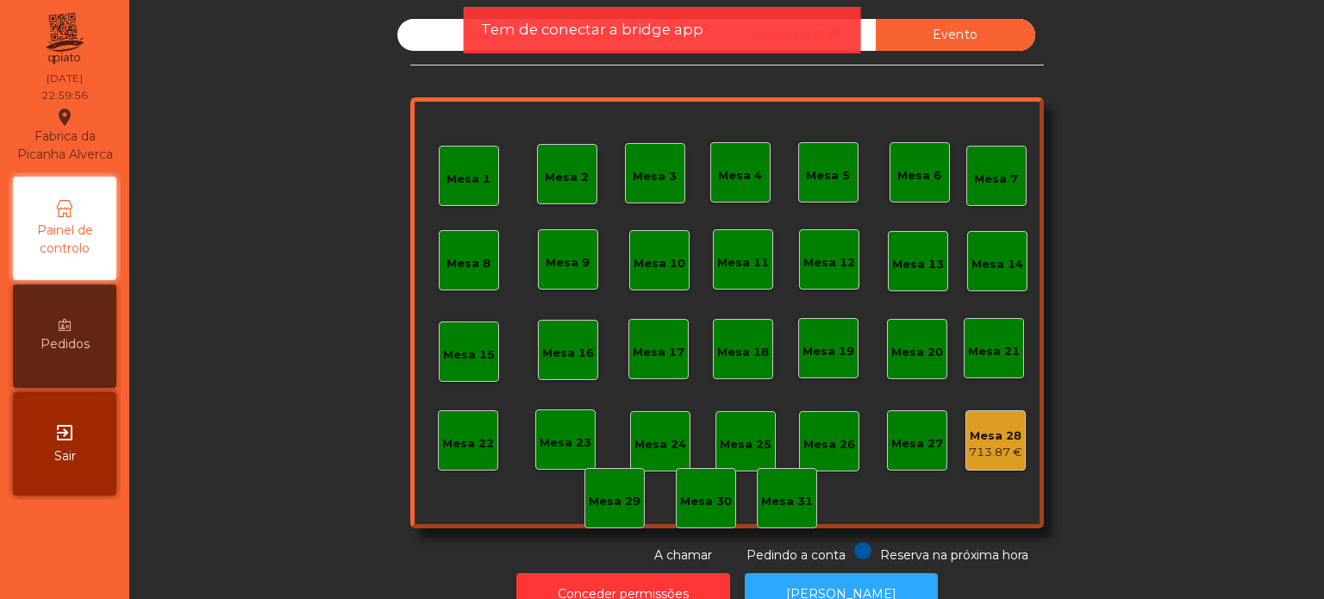 This screenshot has width=1324, height=599. What do you see at coordinates (566, 443) in the screenshot?
I see `div: Mesa 23` at bounding box center [566, 443].